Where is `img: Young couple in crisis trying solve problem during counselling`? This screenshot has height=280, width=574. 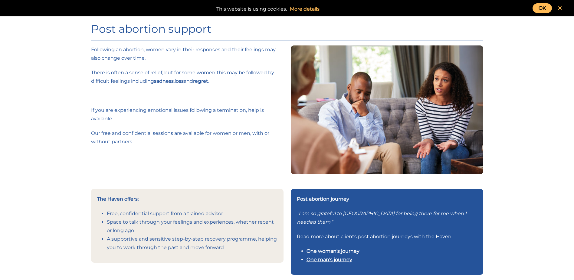 img: Young couple in crisis trying solve problem during counselling is located at coordinates (387, 110).